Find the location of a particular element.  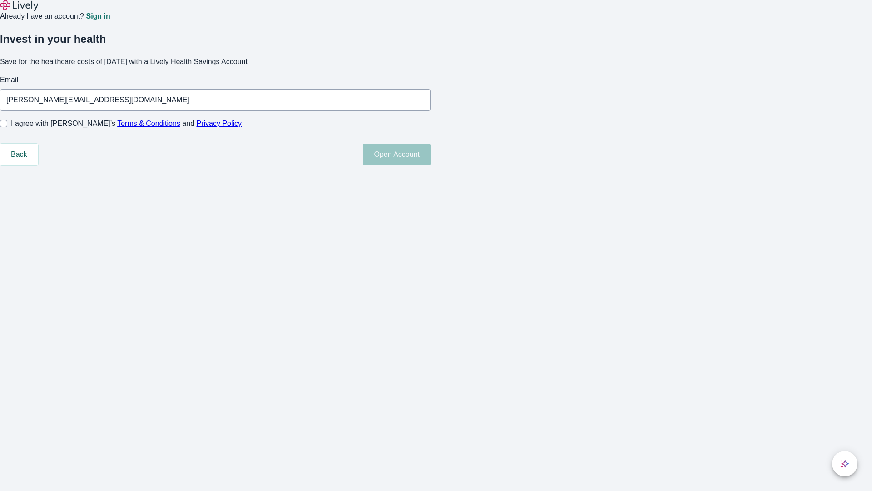

button: chat is located at coordinates (845, 463).